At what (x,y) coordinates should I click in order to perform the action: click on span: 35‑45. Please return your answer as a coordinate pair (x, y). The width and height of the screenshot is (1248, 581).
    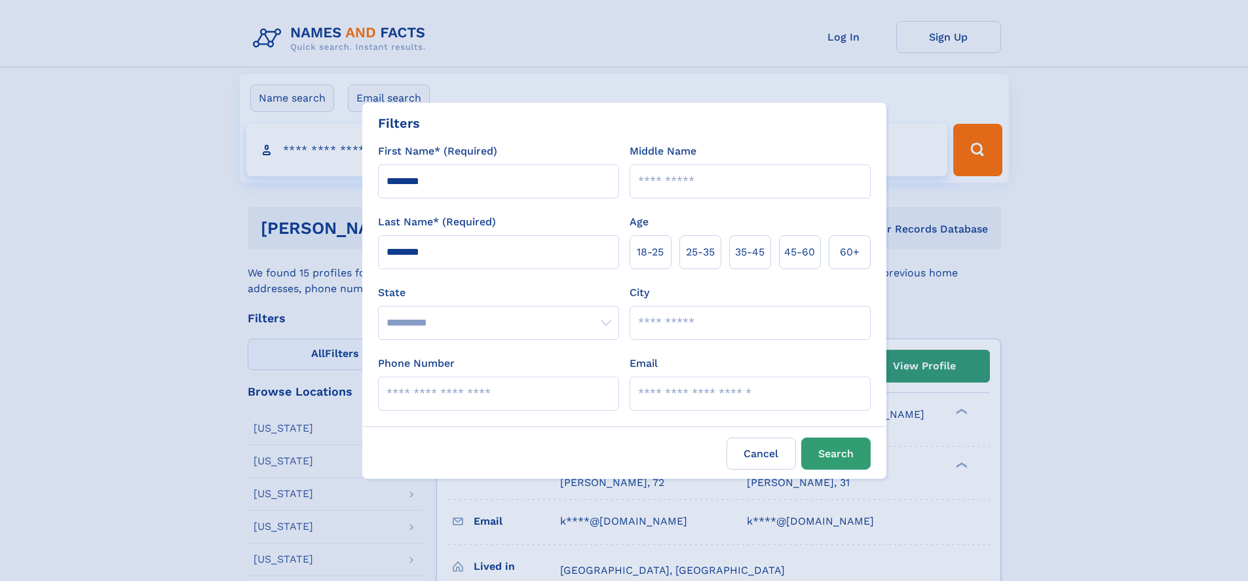
    Looking at the image, I should click on (750, 252).